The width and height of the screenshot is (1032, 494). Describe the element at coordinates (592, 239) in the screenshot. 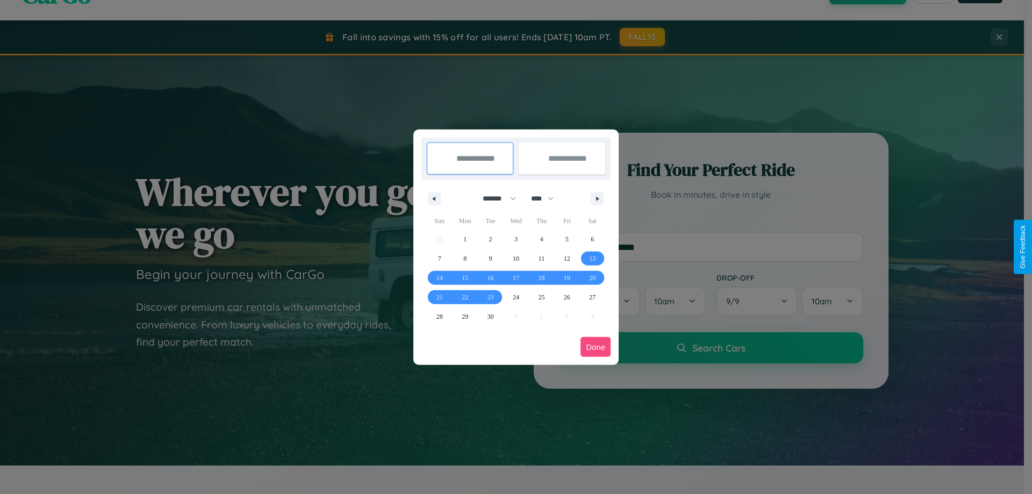

I see `button: 6` at that location.